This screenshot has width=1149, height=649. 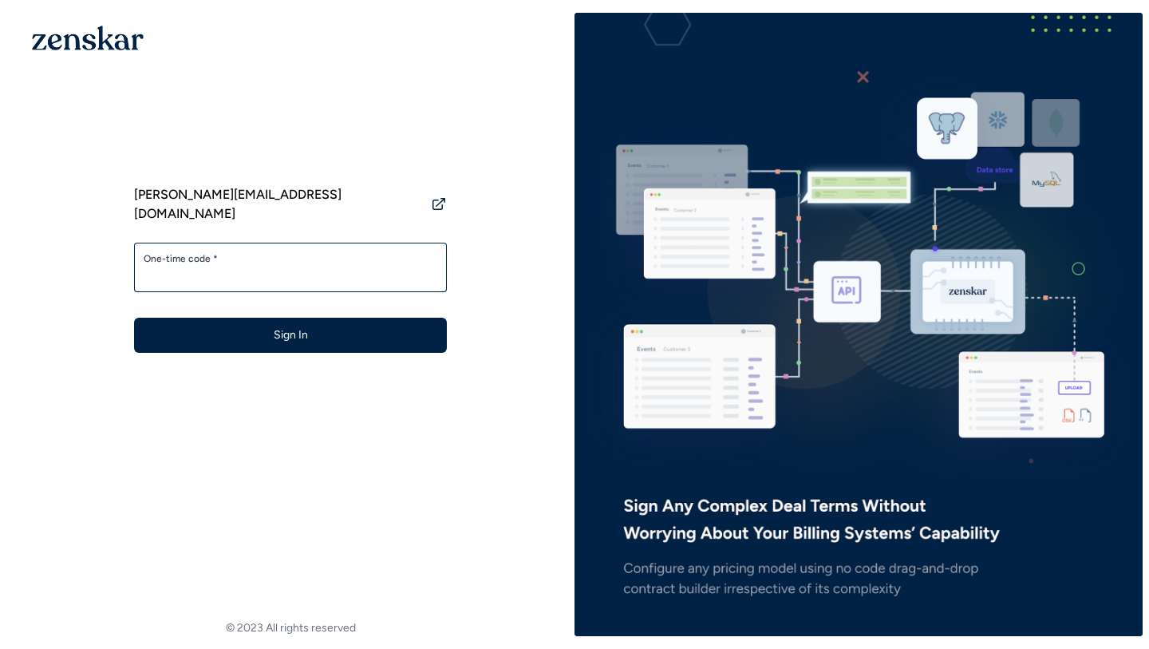 What do you see at coordinates (291, 628) in the screenshot?
I see `footer: © 2023 All rights reserved` at bounding box center [291, 628].